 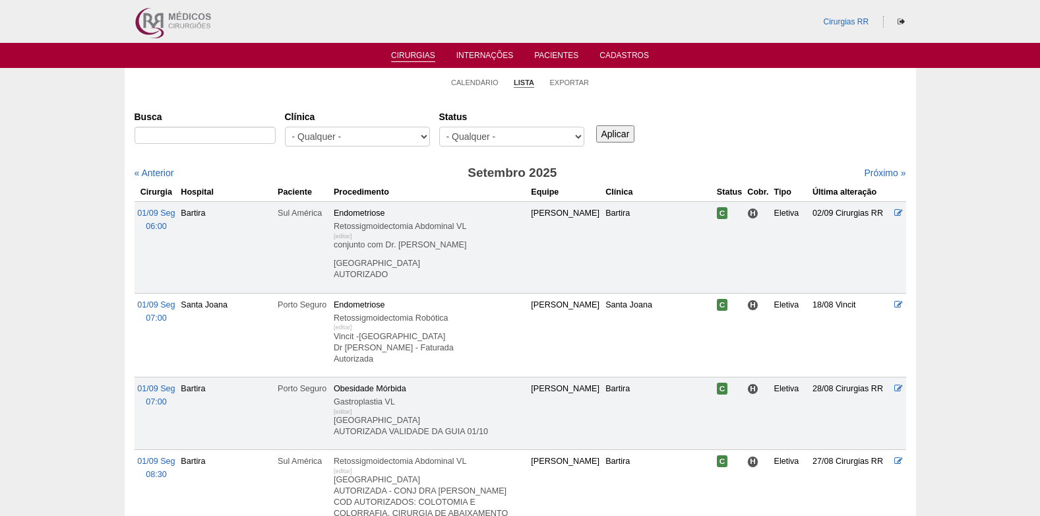 What do you see at coordinates (901, 22) in the screenshot?
I see `i: Sair` at bounding box center [901, 22].